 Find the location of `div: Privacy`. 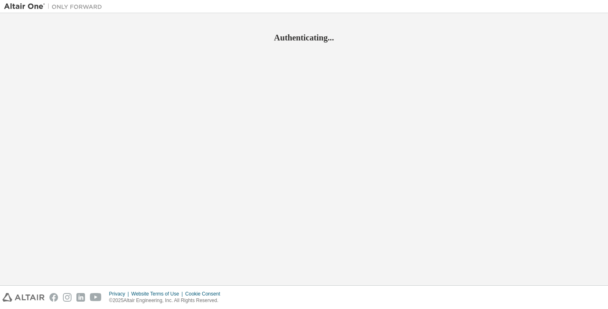

div: Privacy is located at coordinates (120, 294).